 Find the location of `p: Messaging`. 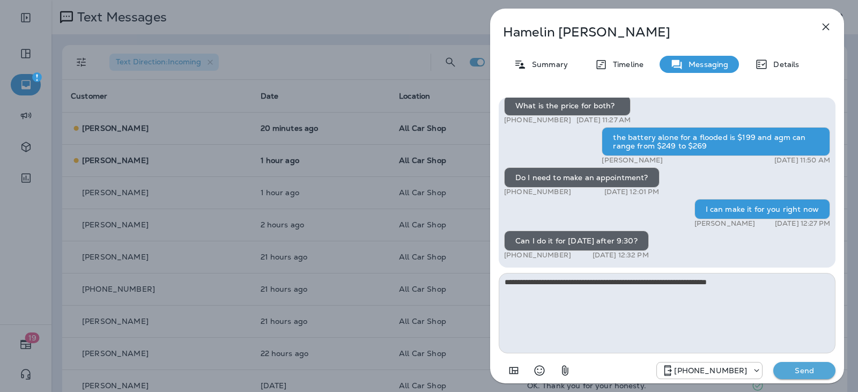

p: Messaging is located at coordinates (706, 64).